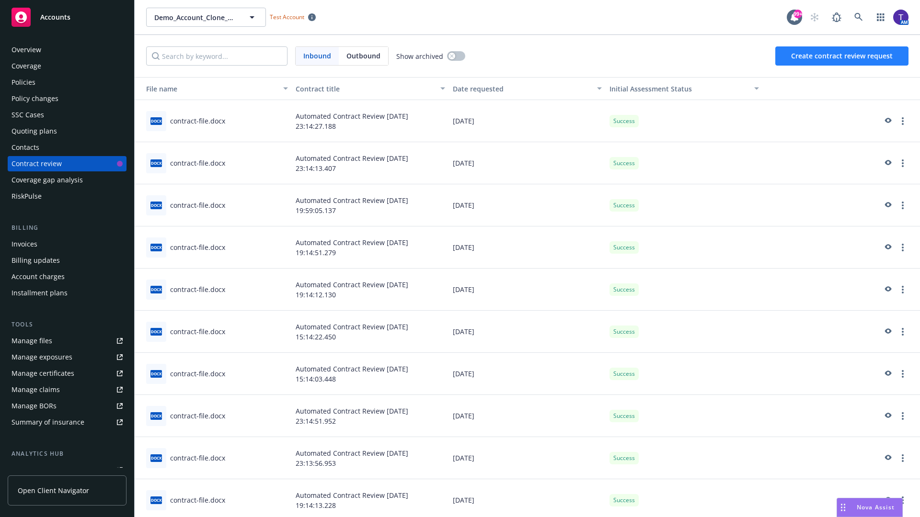 The width and height of the screenshot is (920, 517). Describe the element at coordinates (24, 244) in the screenshot. I see `div: Invoices` at that location.